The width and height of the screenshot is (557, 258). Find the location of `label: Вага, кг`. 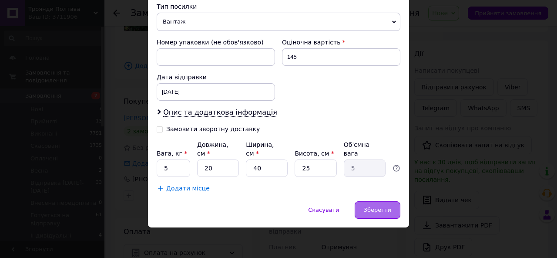

label: Вага, кг is located at coordinates (172, 153).